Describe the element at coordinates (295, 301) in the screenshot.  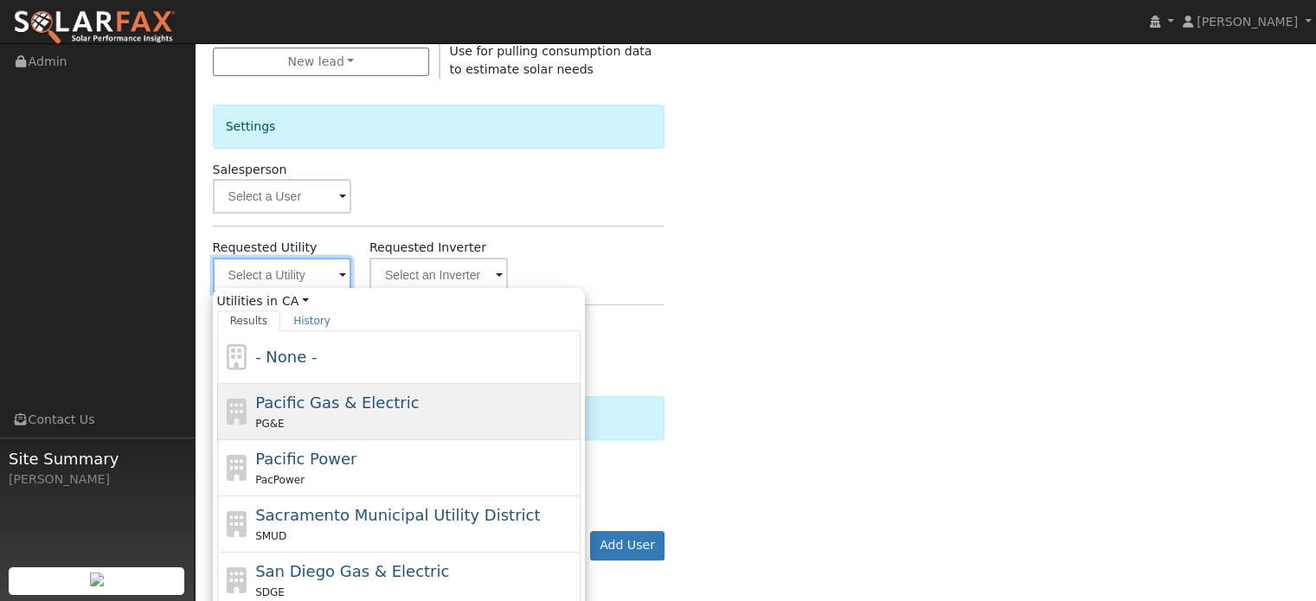
I see `a: CA` at that location.